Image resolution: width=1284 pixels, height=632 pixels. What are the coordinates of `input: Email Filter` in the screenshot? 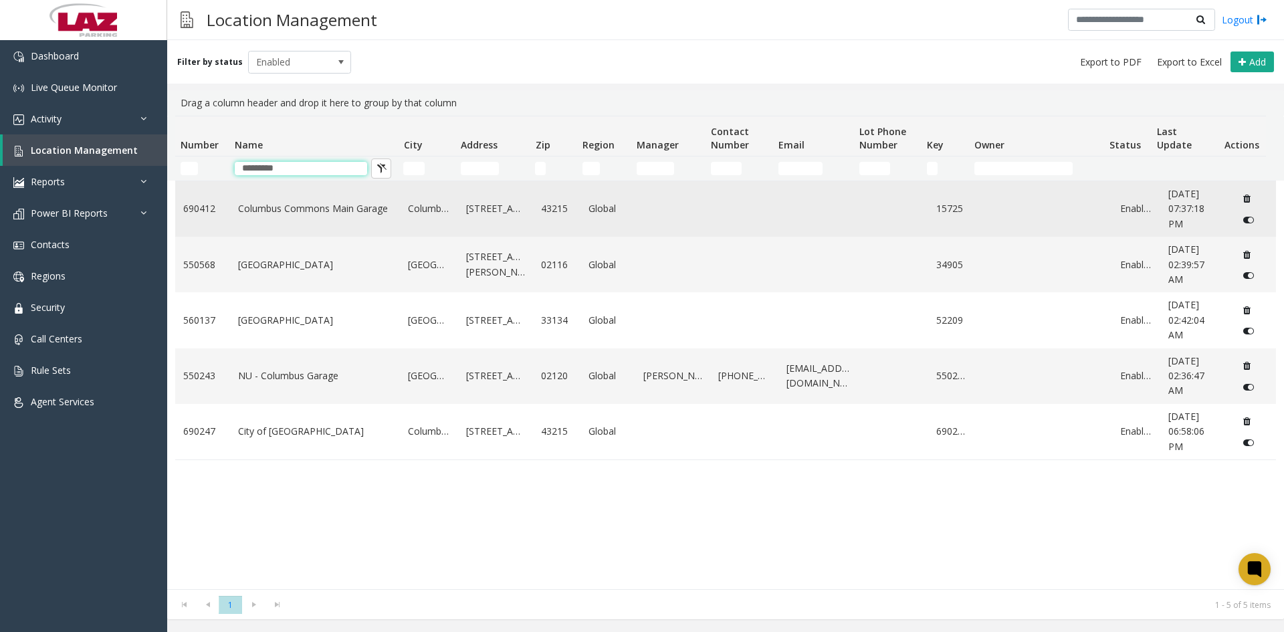 It's located at (801, 169).